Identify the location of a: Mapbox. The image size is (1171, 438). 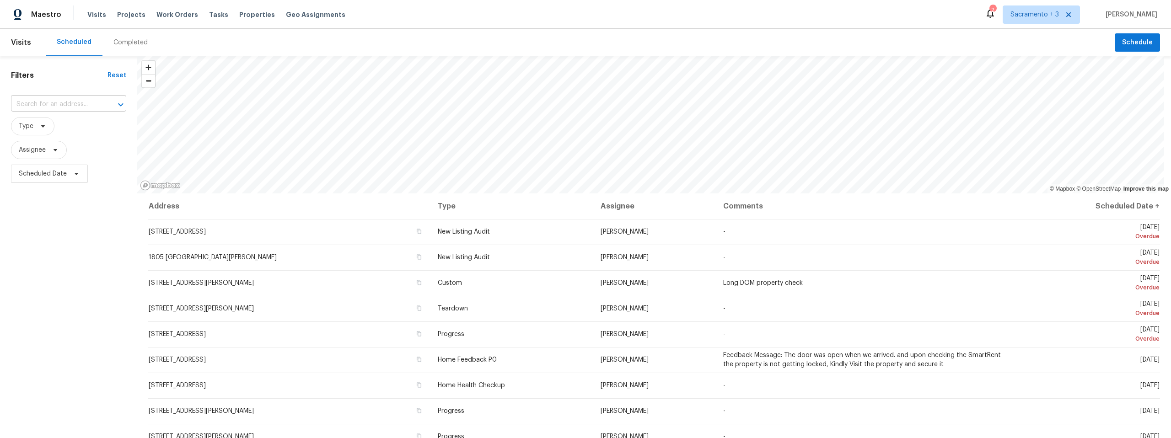
(1062, 189).